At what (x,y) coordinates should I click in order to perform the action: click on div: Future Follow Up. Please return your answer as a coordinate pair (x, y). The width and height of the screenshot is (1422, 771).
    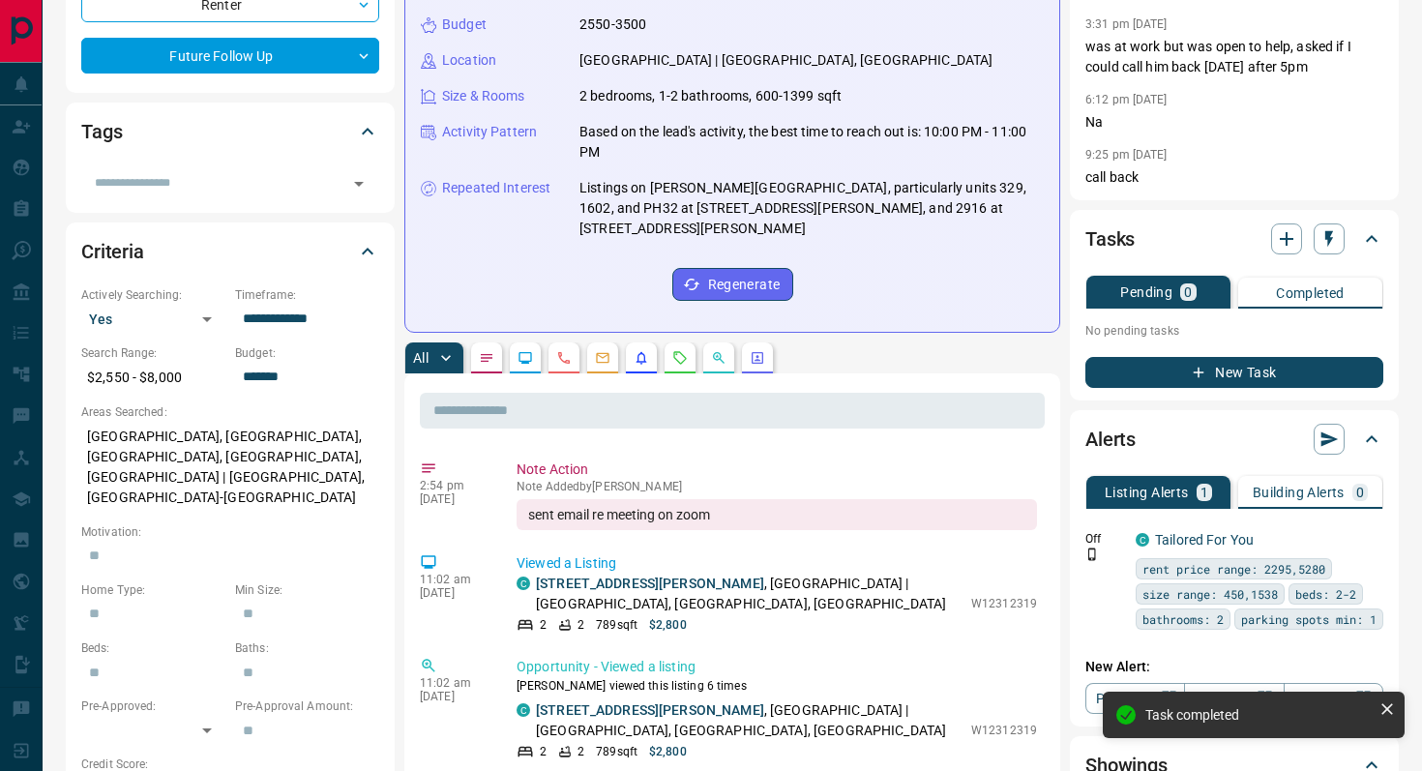
    Looking at the image, I should click on (230, 55).